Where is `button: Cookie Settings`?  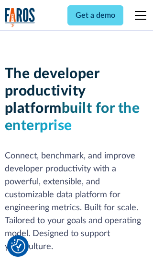
button: Cookie Settings is located at coordinates (18, 246).